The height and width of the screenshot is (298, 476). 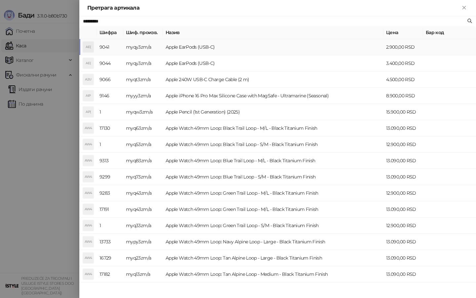 What do you see at coordinates (110, 128) in the screenshot?
I see `td: 17130` at bounding box center [110, 128].